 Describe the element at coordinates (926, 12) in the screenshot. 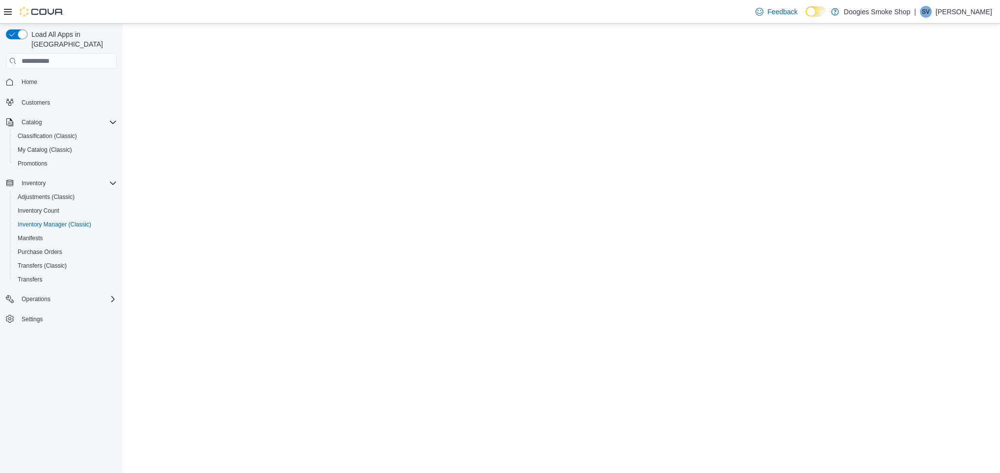

I see `div: Sean Vaughn` at that location.